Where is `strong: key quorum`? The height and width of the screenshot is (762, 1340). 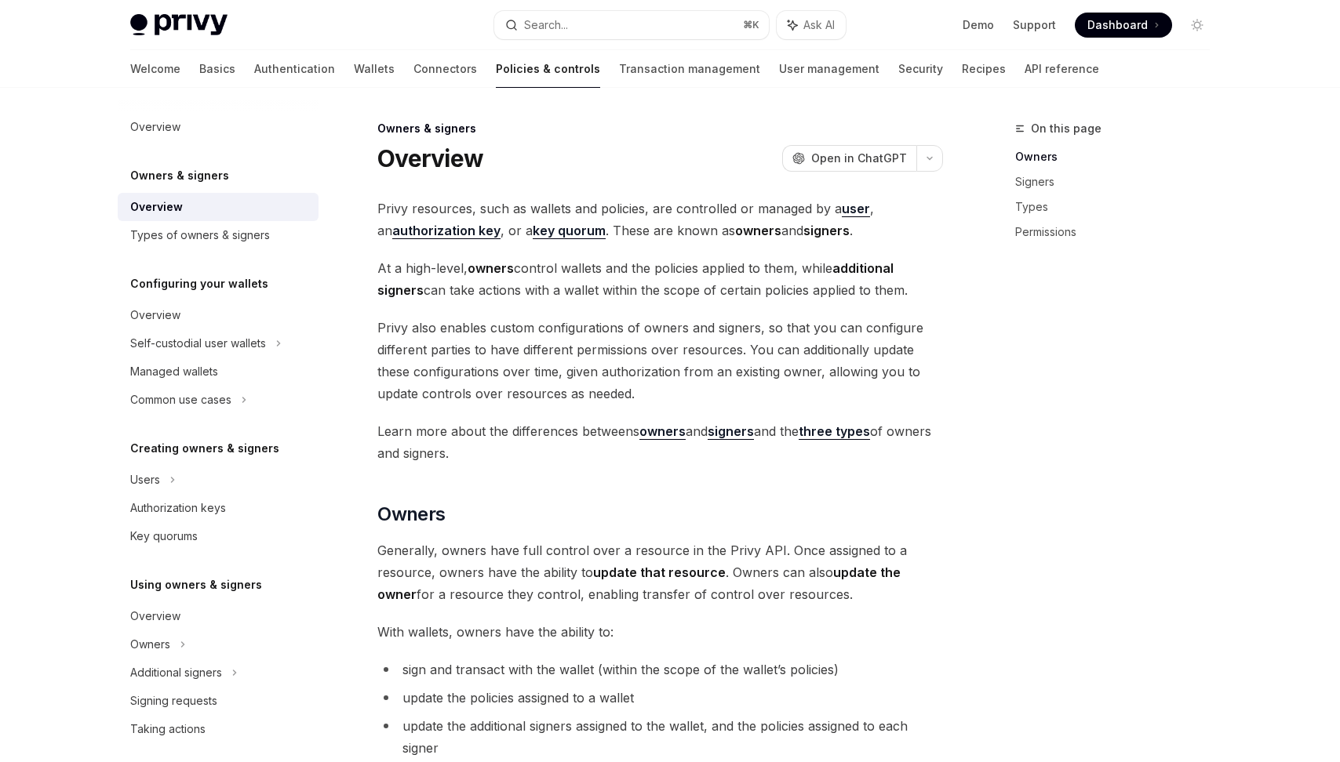
strong: key quorum is located at coordinates (569, 231).